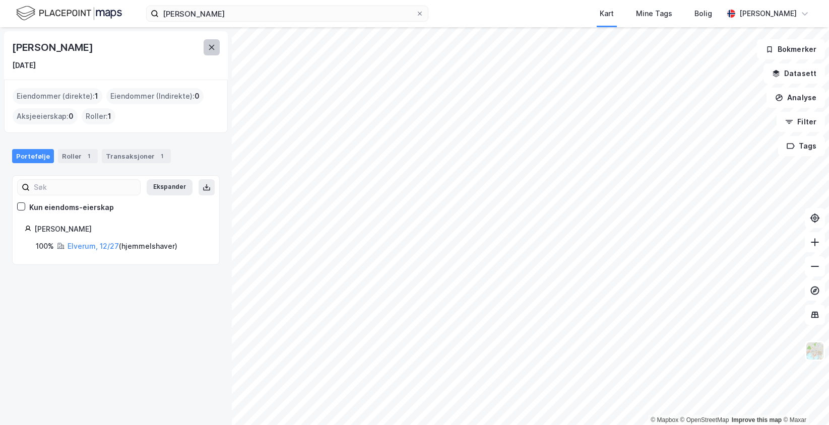 This screenshot has width=829, height=425. What do you see at coordinates (72, 208) in the screenshot?
I see `div: Kun eiendoms-eierskap` at bounding box center [72, 208].